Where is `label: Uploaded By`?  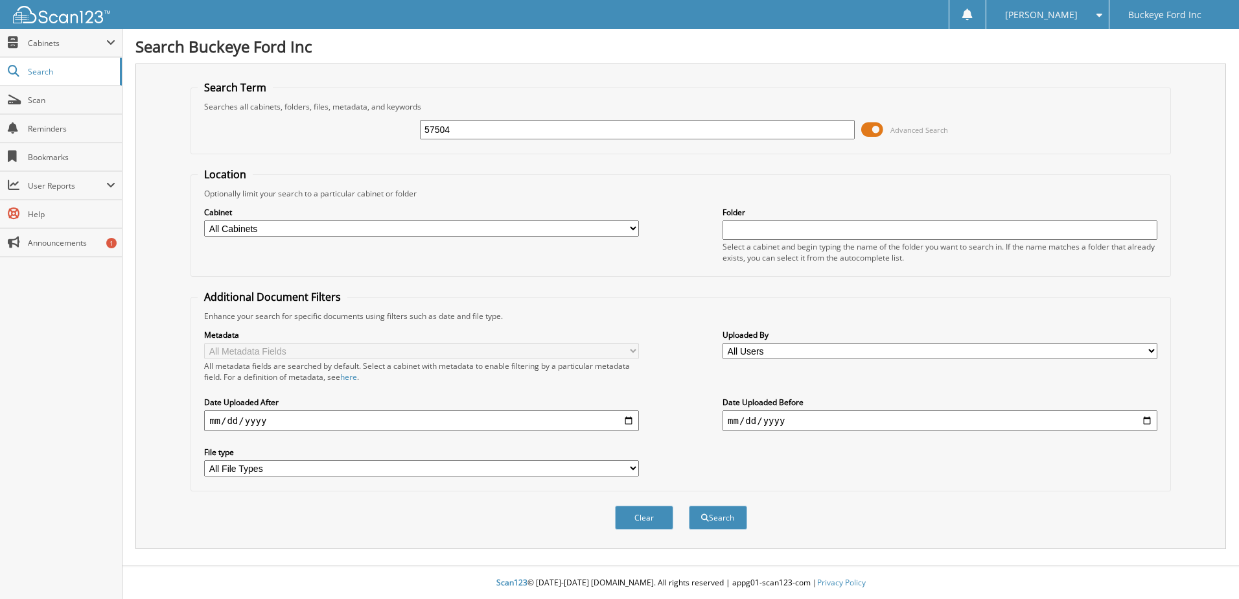 label: Uploaded By is located at coordinates (940, 334).